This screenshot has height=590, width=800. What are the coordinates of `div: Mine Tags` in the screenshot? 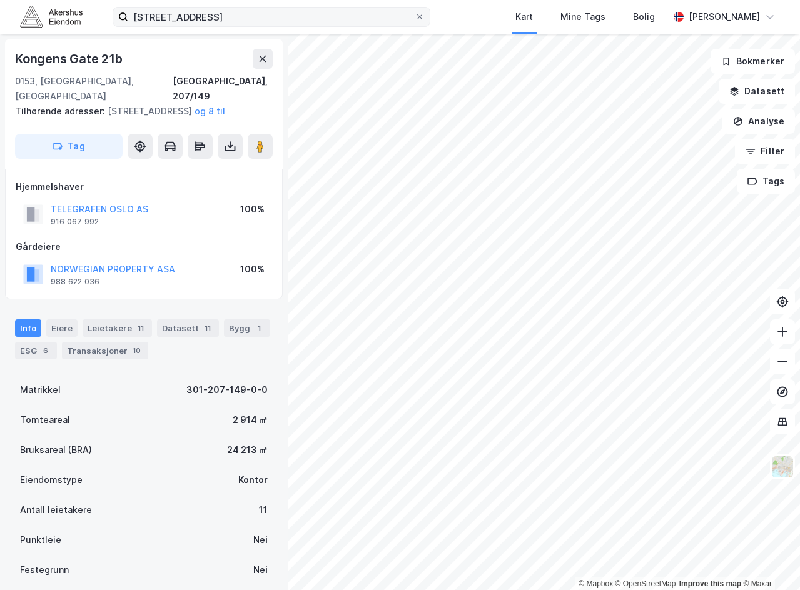 It's located at (583, 17).